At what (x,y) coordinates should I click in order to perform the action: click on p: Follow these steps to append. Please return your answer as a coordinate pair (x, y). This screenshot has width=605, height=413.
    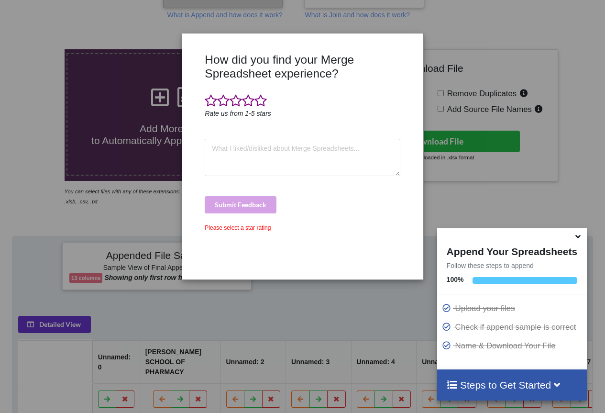
    Looking at the image, I should click on (512, 266).